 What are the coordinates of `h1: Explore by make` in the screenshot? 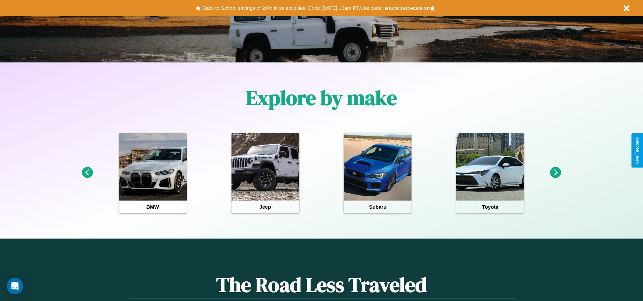 It's located at (321, 98).